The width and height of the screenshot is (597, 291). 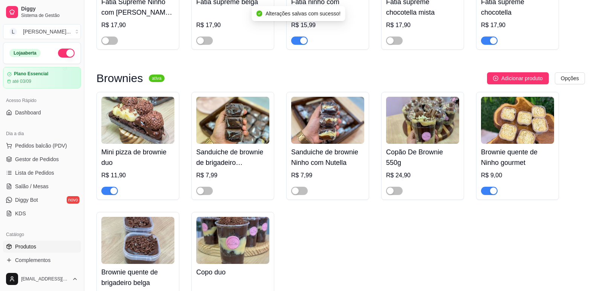 What do you see at coordinates (26, 247) in the screenshot?
I see `span: Produtos` at bounding box center [26, 247].